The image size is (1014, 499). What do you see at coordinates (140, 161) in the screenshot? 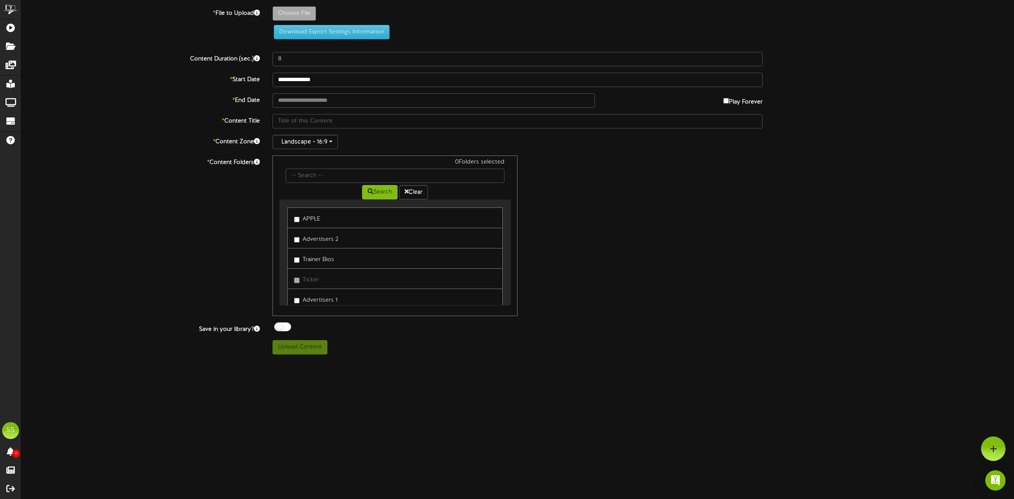
I see `label: Content Folders` at bounding box center [140, 161].